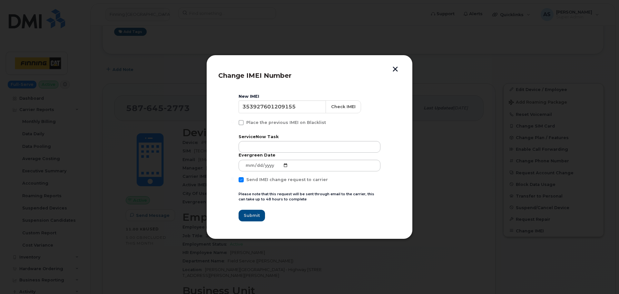  Describe the element at coordinates (287, 179) in the screenshot. I see `span: Send IMEI change request to carrier` at that location.